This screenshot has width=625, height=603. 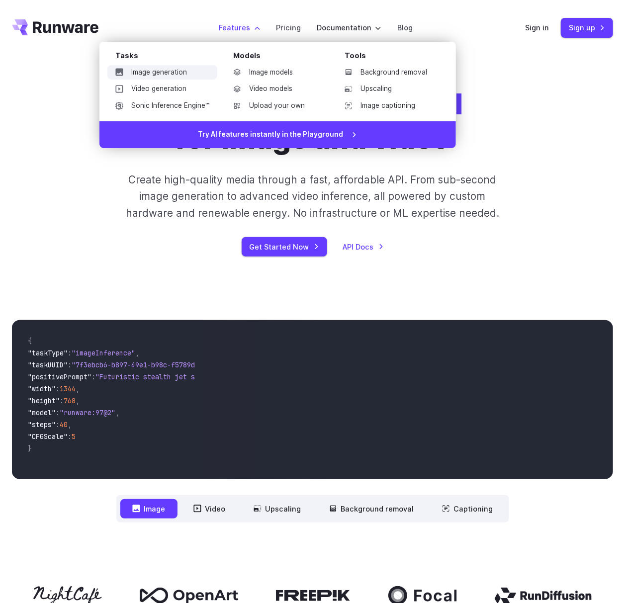 I want to click on span: "Futuristic stealth jet streaking through a neon-lit cityscape with glowing purple exhaust", so click(x=277, y=377).